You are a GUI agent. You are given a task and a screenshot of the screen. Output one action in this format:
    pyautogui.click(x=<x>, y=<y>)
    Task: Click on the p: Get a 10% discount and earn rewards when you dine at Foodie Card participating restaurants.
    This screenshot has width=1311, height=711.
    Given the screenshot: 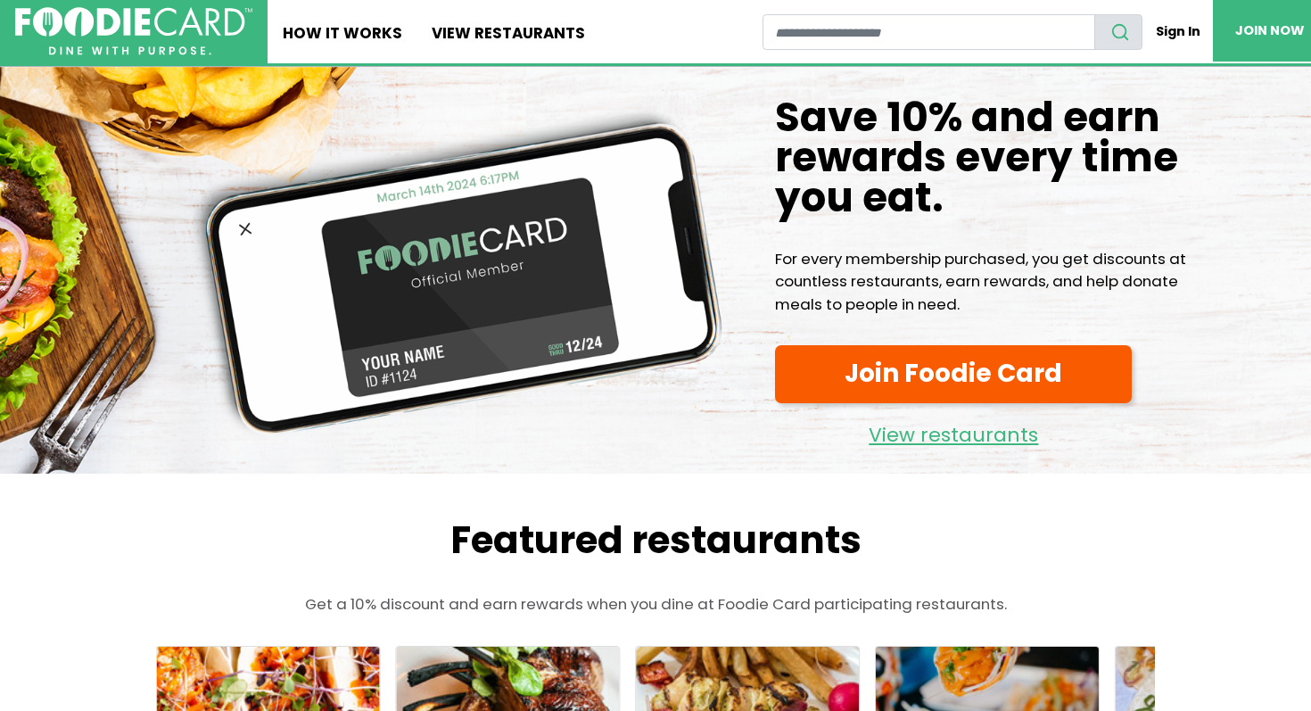 What is the action you would take?
    pyautogui.click(x=656, y=604)
    